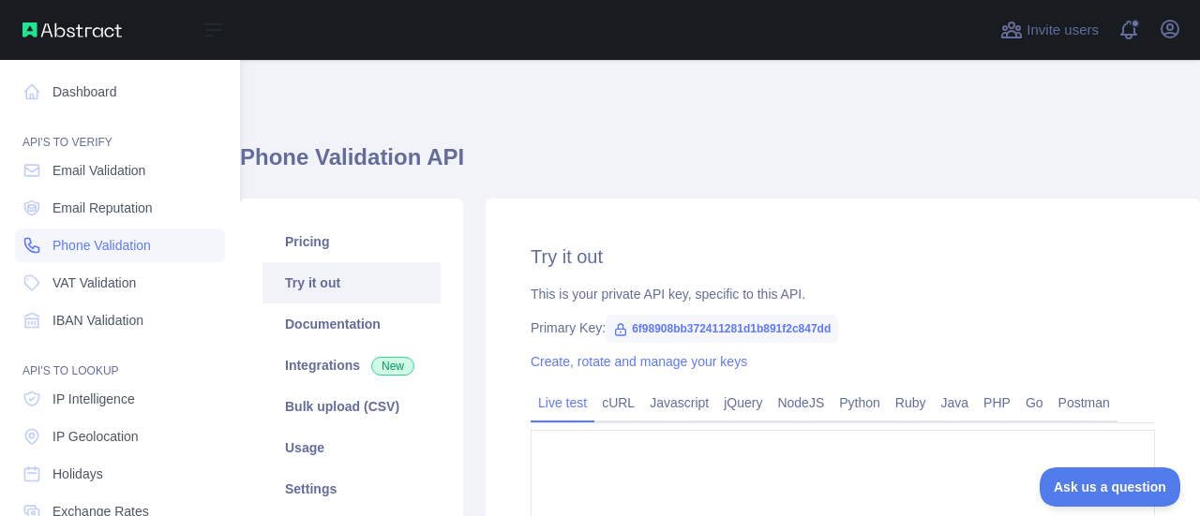 Image resolution: width=1200 pixels, height=516 pixels. What do you see at coordinates (97, 320) in the screenshot?
I see `span: IBAN Validation` at bounding box center [97, 320].